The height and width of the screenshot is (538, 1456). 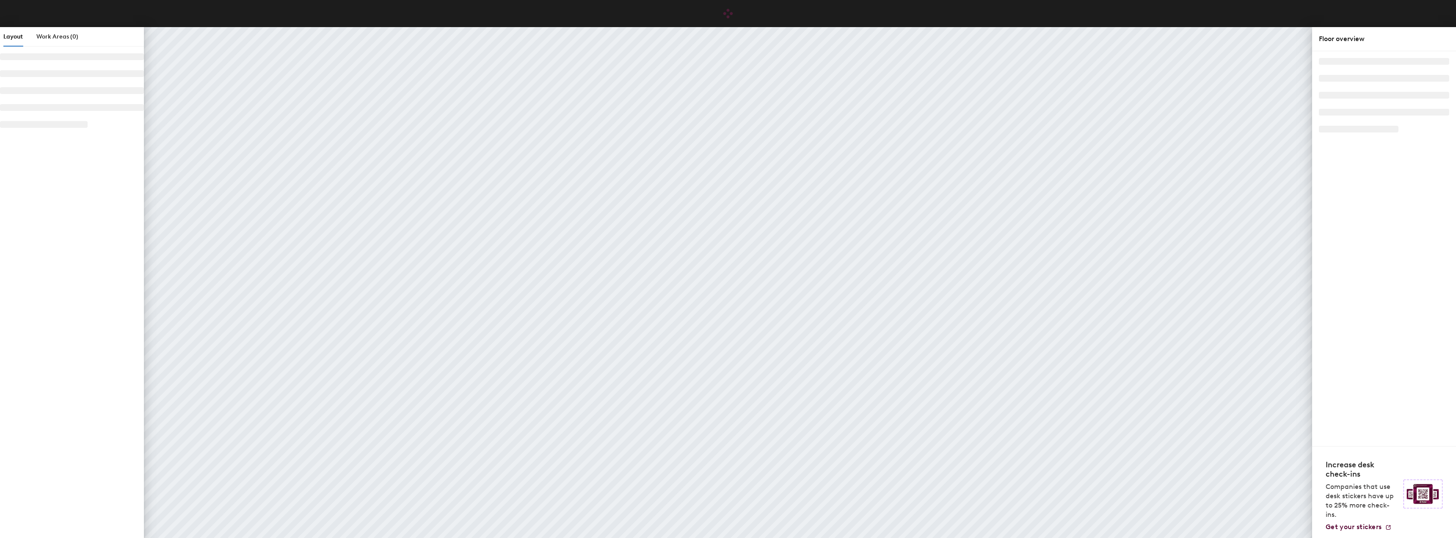 I want to click on h4: Increase desk check-ins, so click(x=1362, y=470).